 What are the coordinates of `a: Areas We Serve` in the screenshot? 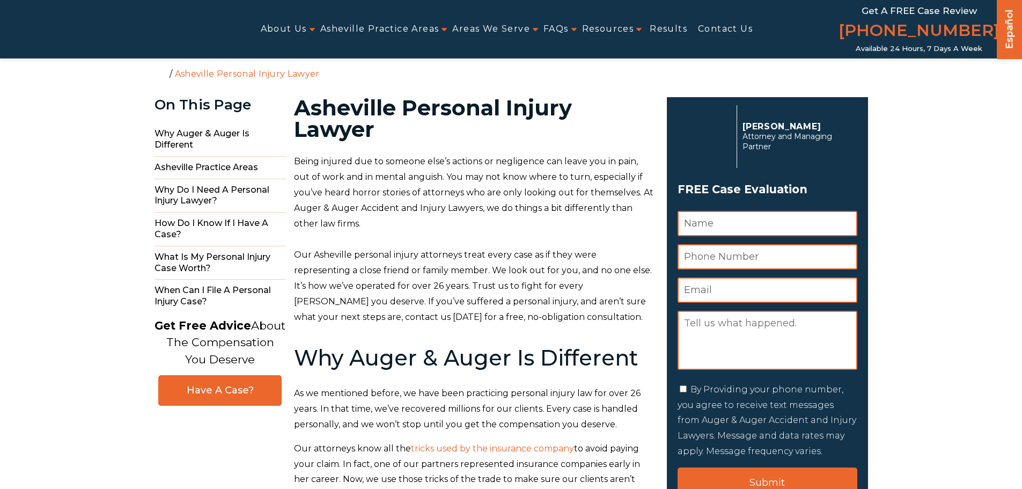 It's located at (491, 29).